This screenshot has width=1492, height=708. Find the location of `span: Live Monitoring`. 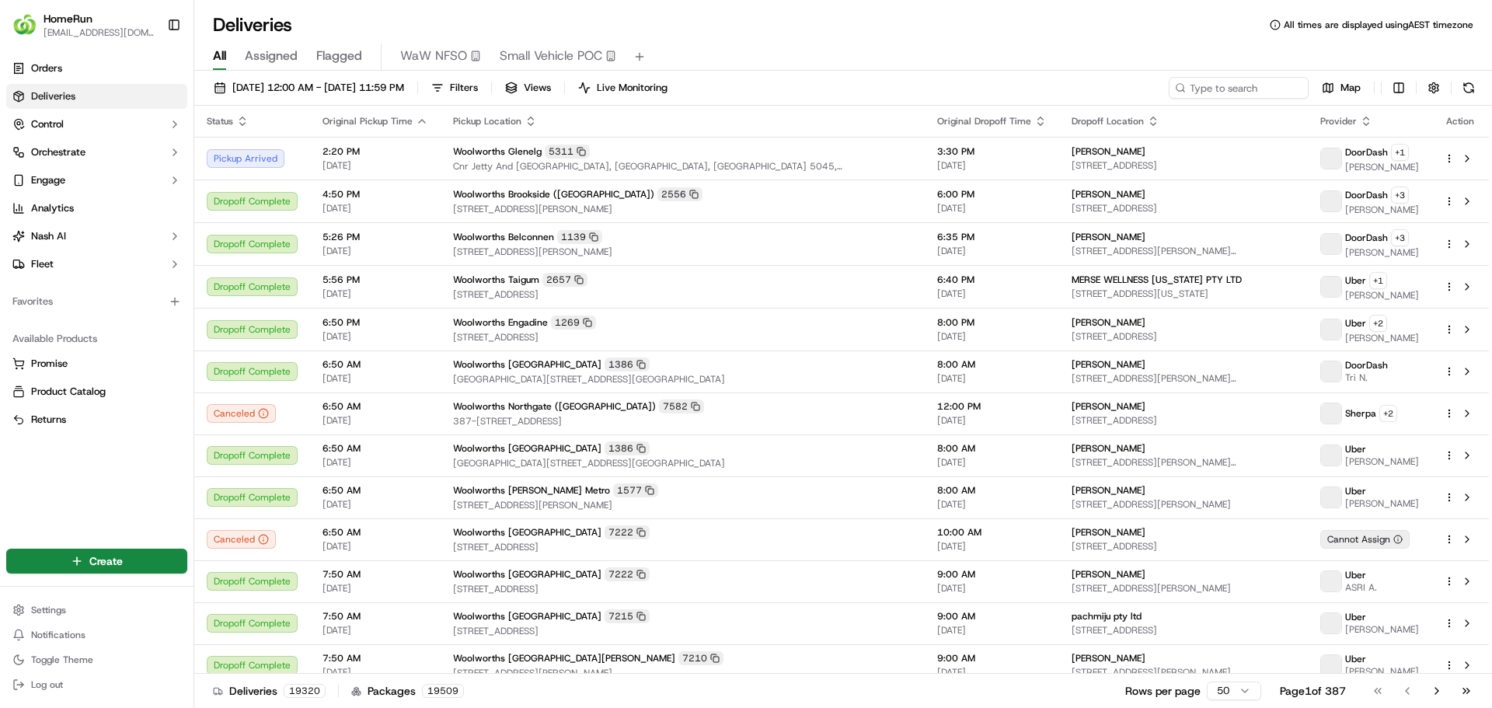

span: Live Monitoring is located at coordinates (632, 88).